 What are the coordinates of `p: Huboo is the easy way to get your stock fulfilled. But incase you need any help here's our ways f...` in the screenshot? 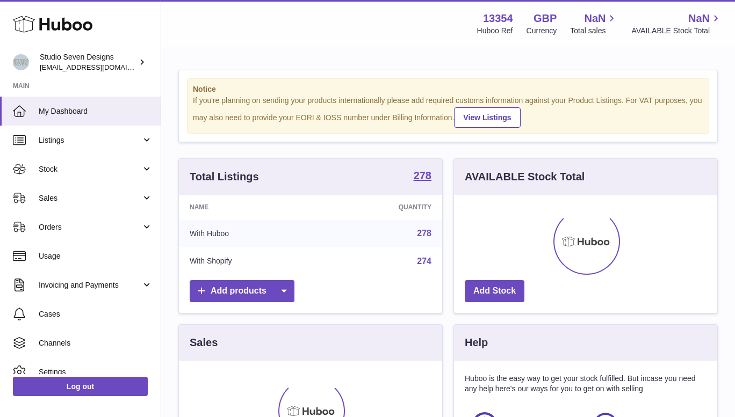 It's located at (586, 384).